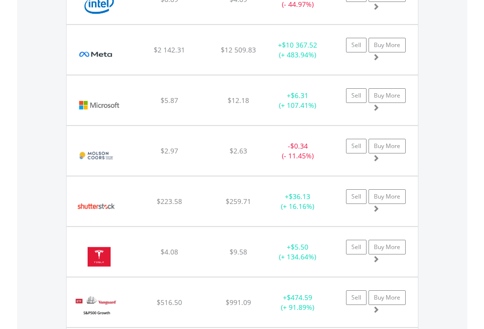  Describe the element at coordinates (96, 155) in the screenshot. I see `img: EQU.US.TAP.png` at that location.